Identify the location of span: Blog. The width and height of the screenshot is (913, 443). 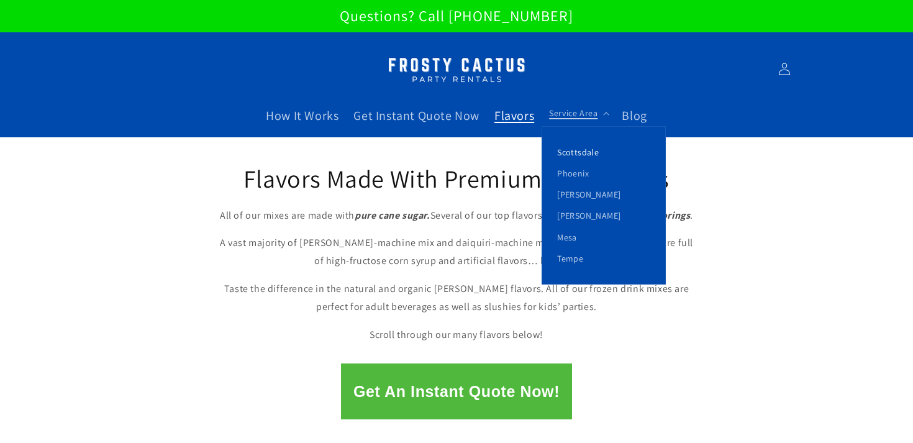
(634, 116).